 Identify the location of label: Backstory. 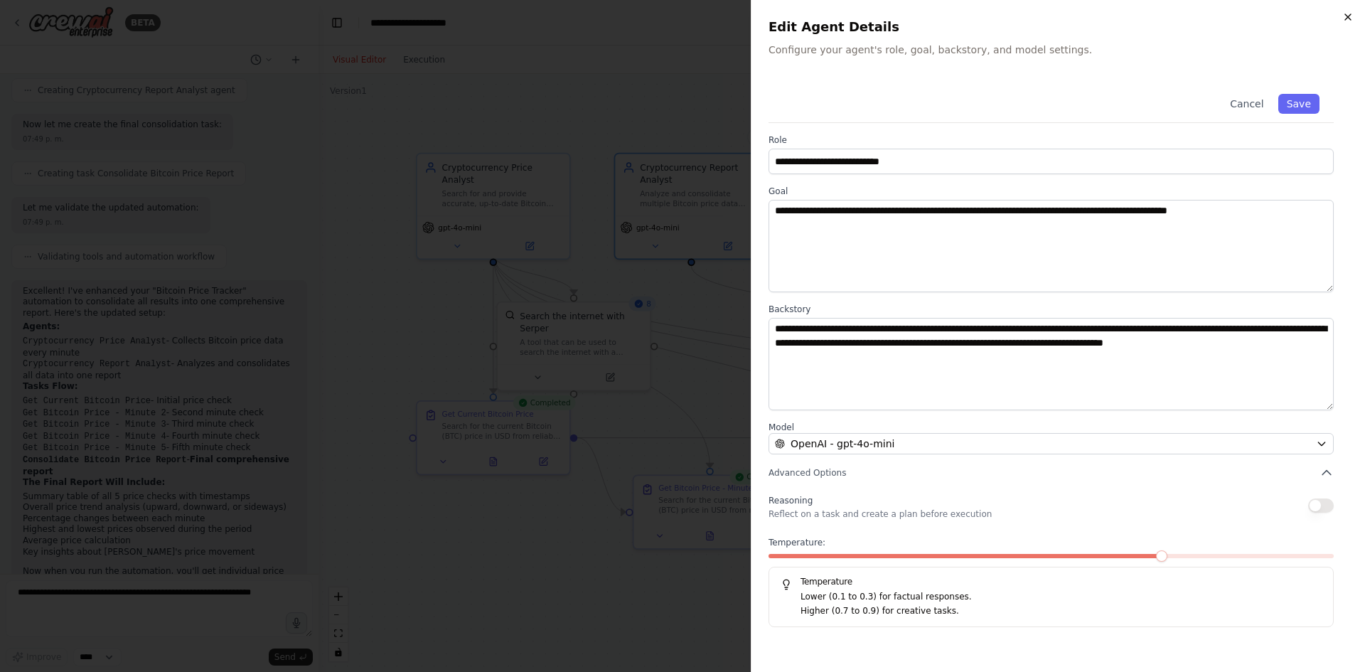
(1051, 309).